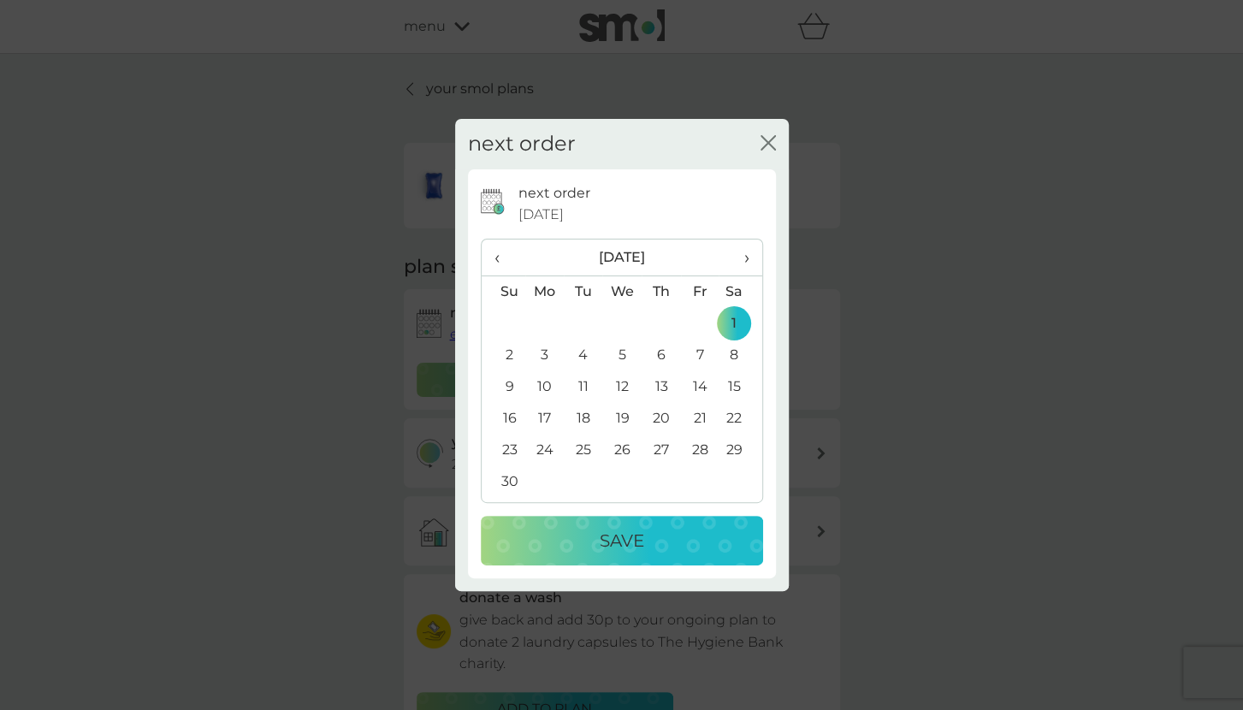  What do you see at coordinates (740, 323) in the screenshot?
I see `td: 1` at bounding box center [740, 323].